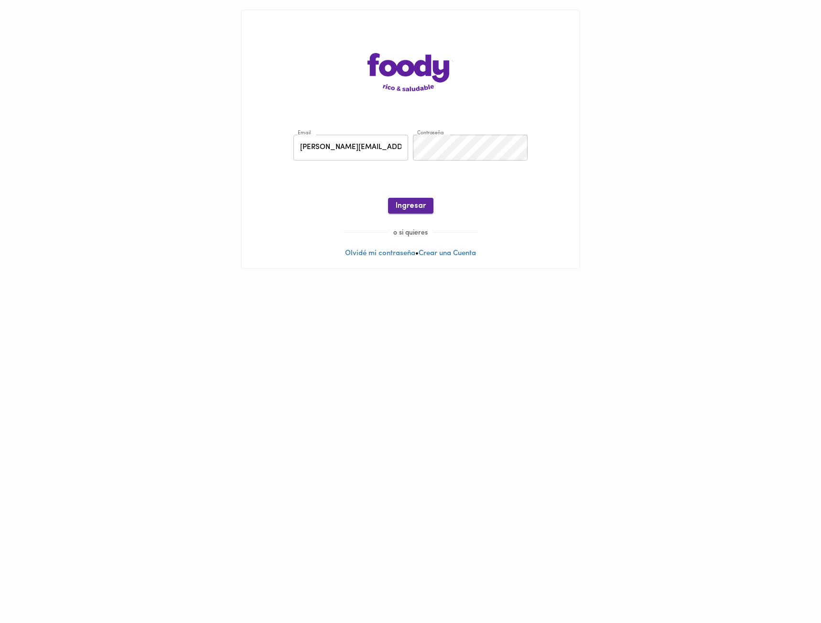  Describe the element at coordinates (447, 253) in the screenshot. I see `a: Crear una Cuenta` at that location.